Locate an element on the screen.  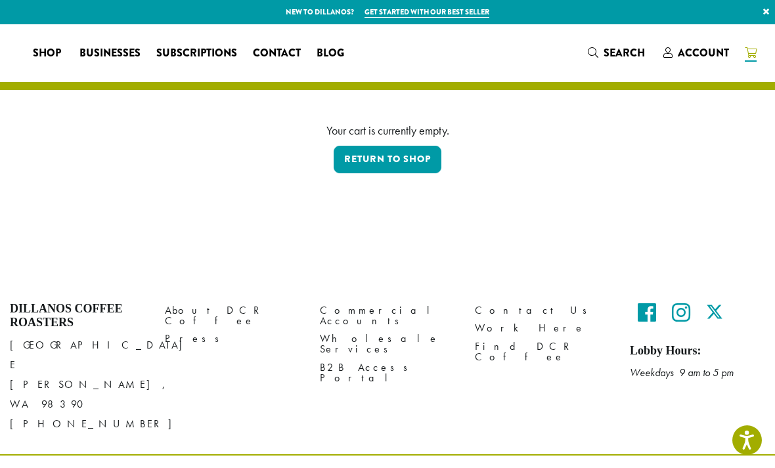
a: Shop is located at coordinates (48, 53).